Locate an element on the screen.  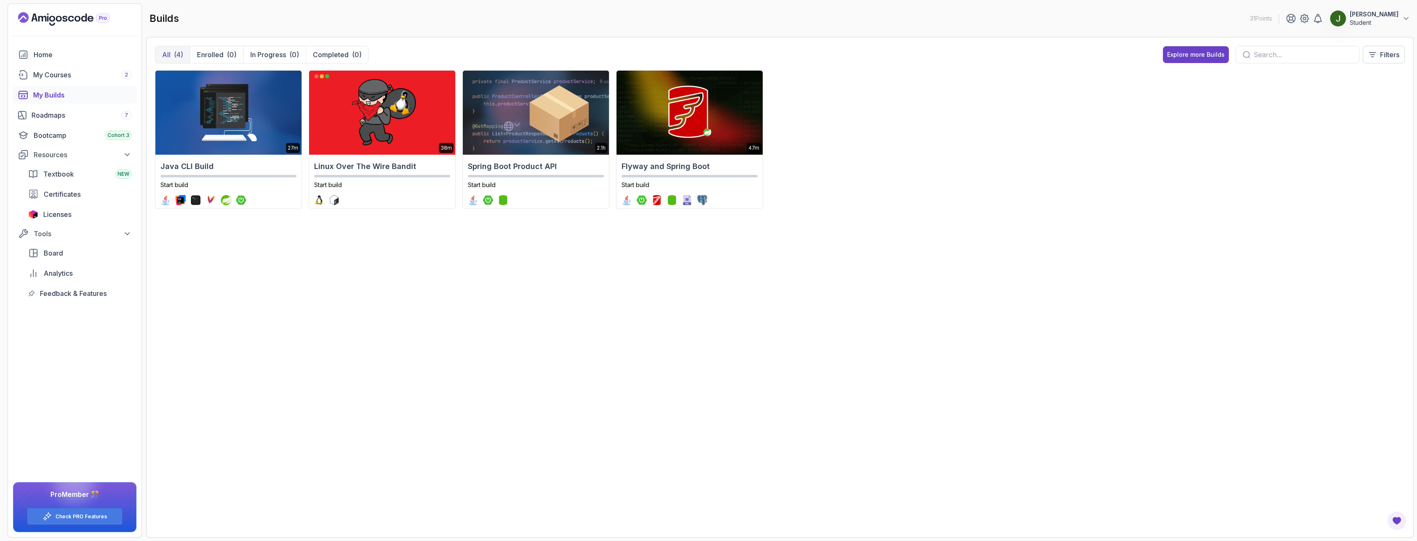
img: linux logo is located at coordinates (319, 200).